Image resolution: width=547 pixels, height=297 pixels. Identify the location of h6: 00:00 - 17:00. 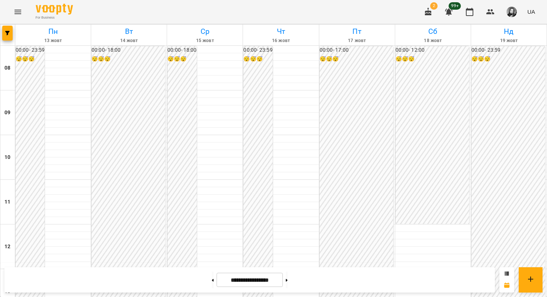
(356, 50).